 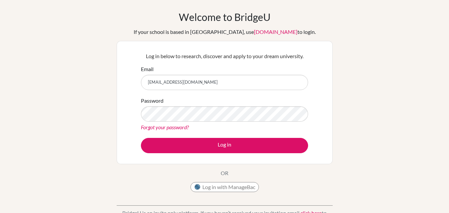 What do you see at coordinates (225, 17) in the screenshot?
I see `h1: Welcome to BridgeU` at bounding box center [225, 17].